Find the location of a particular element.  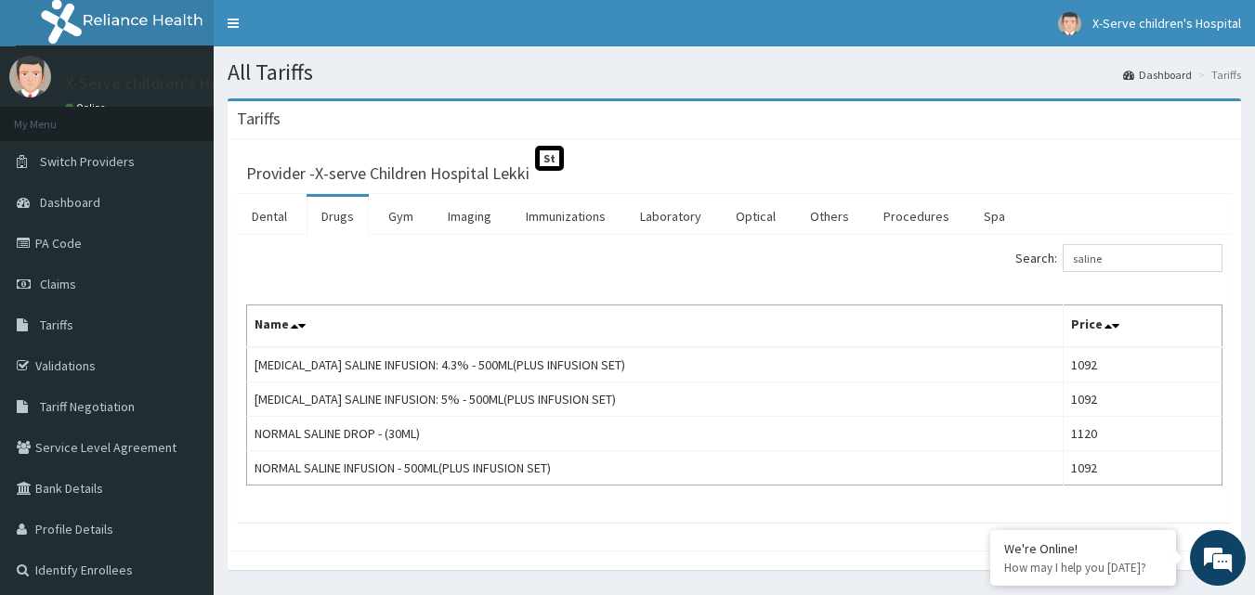

a: Imaging is located at coordinates (469, 216).